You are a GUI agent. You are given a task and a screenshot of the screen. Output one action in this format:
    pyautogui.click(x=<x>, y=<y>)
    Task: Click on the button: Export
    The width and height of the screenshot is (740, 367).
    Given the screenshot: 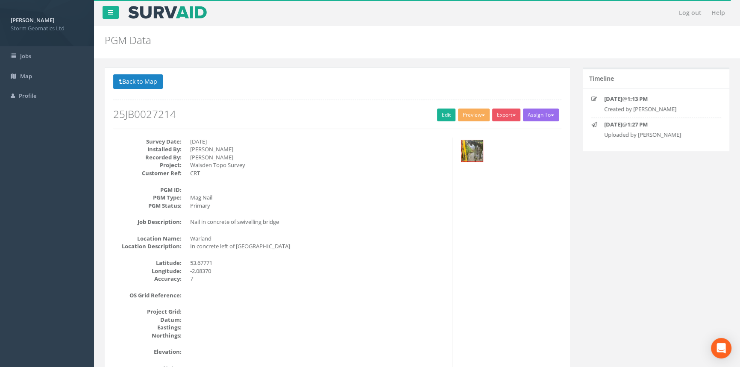 What is the action you would take?
    pyautogui.click(x=506, y=115)
    